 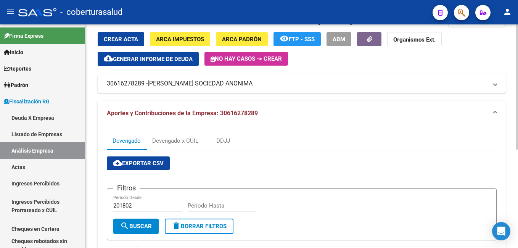 I want to click on span: Generar informe de deuda, so click(x=153, y=59).